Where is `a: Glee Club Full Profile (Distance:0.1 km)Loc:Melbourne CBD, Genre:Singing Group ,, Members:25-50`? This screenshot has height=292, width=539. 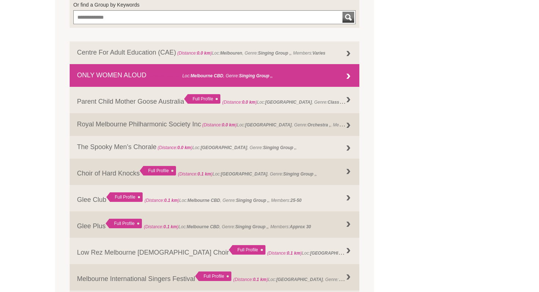 a: Glee Club Full Profile (Distance:0.1 km)Loc:Melbourne CBD, Genre:Singing Group ,, Members:25-50 is located at coordinates (215, 198).